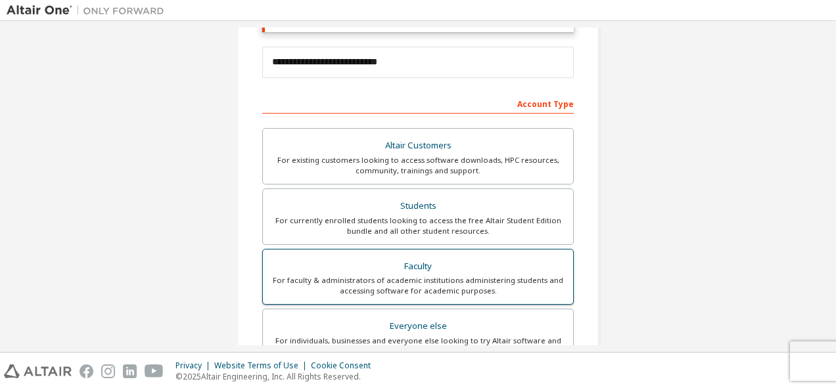 This screenshot has height=390, width=836. Describe the element at coordinates (277, 377) in the screenshot. I see `p: © 2025 Altair Engineering, Inc. All Rights Reserved.` at that location.